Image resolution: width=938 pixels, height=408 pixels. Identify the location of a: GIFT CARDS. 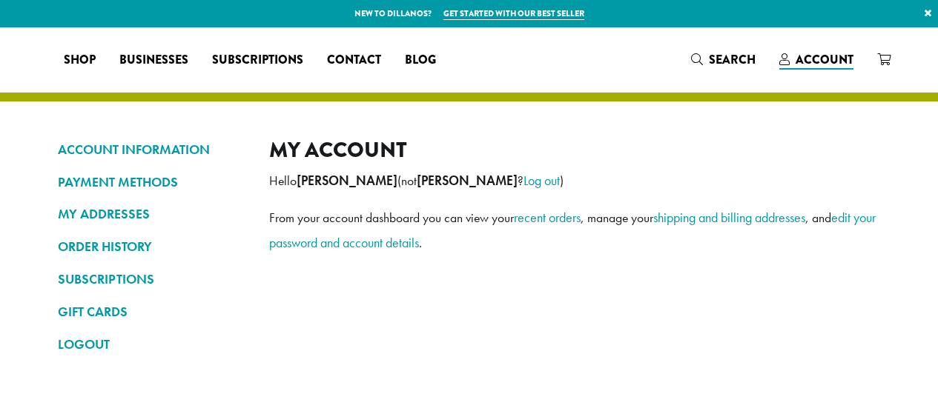
(152, 312).